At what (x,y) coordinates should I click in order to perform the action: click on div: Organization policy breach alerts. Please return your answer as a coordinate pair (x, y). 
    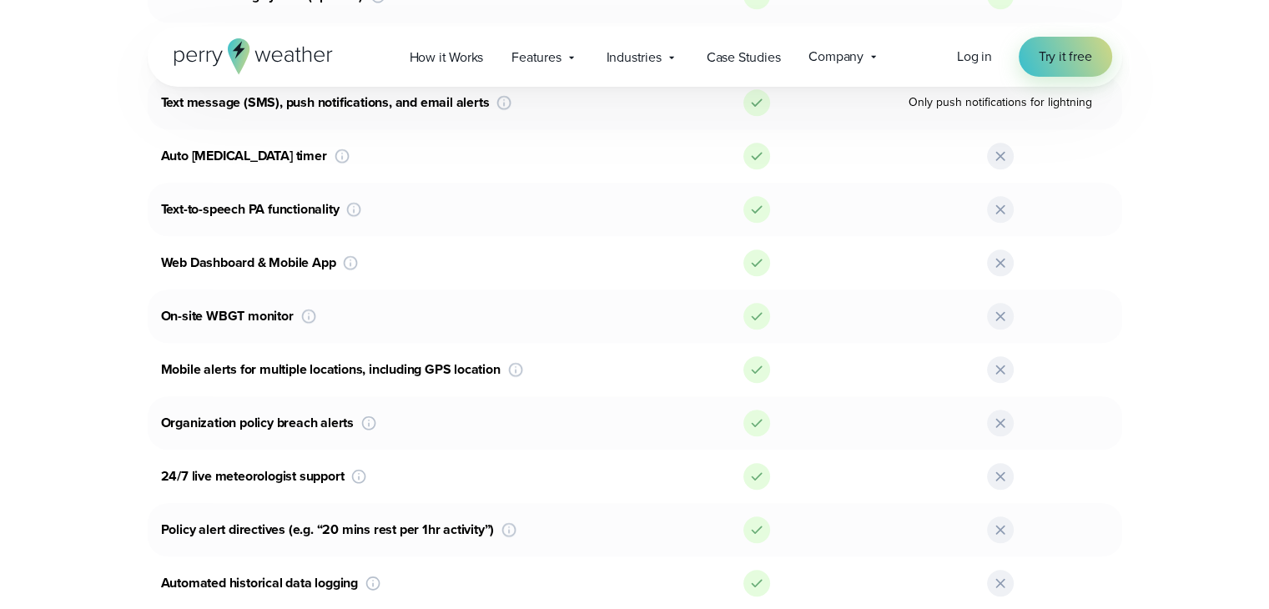
    Looking at the image, I should click on (391, 423).